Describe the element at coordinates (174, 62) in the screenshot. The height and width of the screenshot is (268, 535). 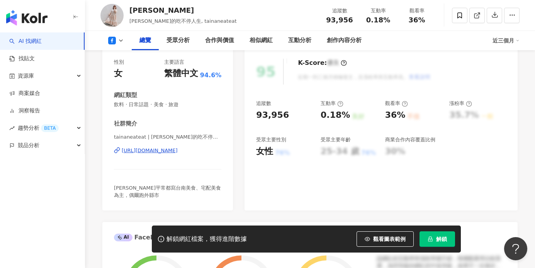
I see `div: 主要語言` at that location.